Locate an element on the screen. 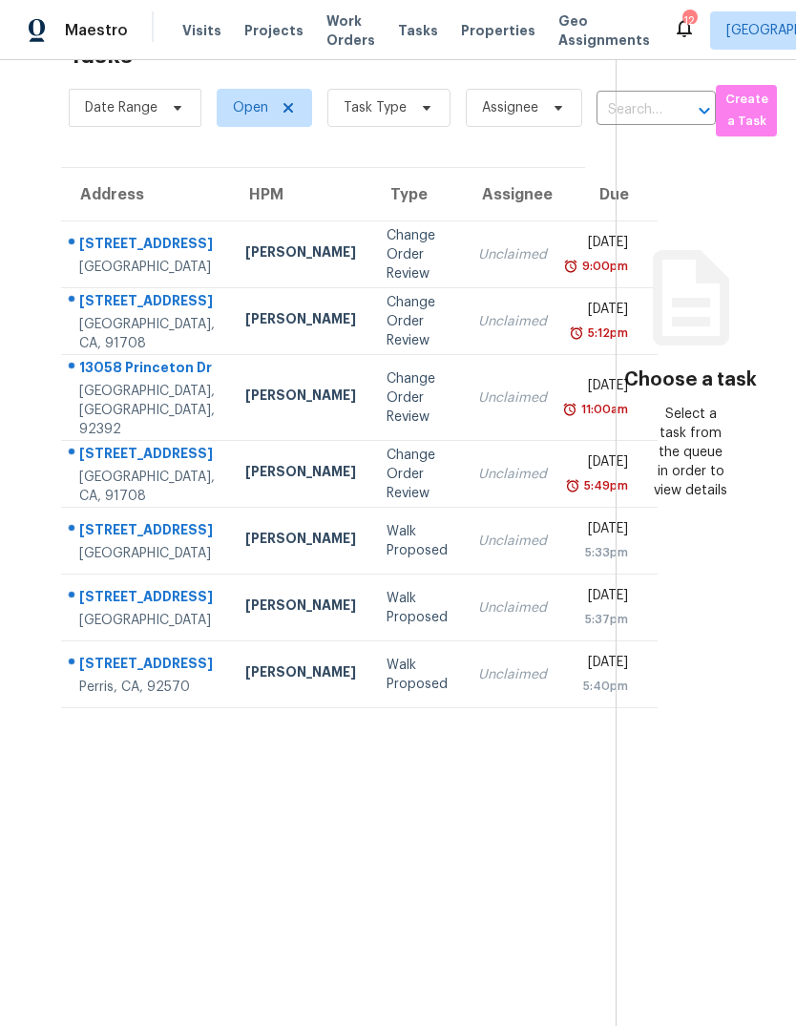  div: 5:40pm is located at coordinates (602, 686).